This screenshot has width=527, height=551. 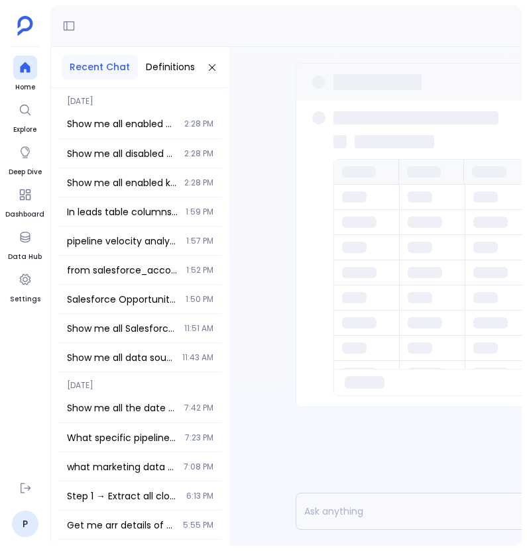 What do you see at coordinates (121, 358) in the screenshot?
I see `span: Show me all data sources with their table counts and enabled/disabled status` at bounding box center [121, 358].